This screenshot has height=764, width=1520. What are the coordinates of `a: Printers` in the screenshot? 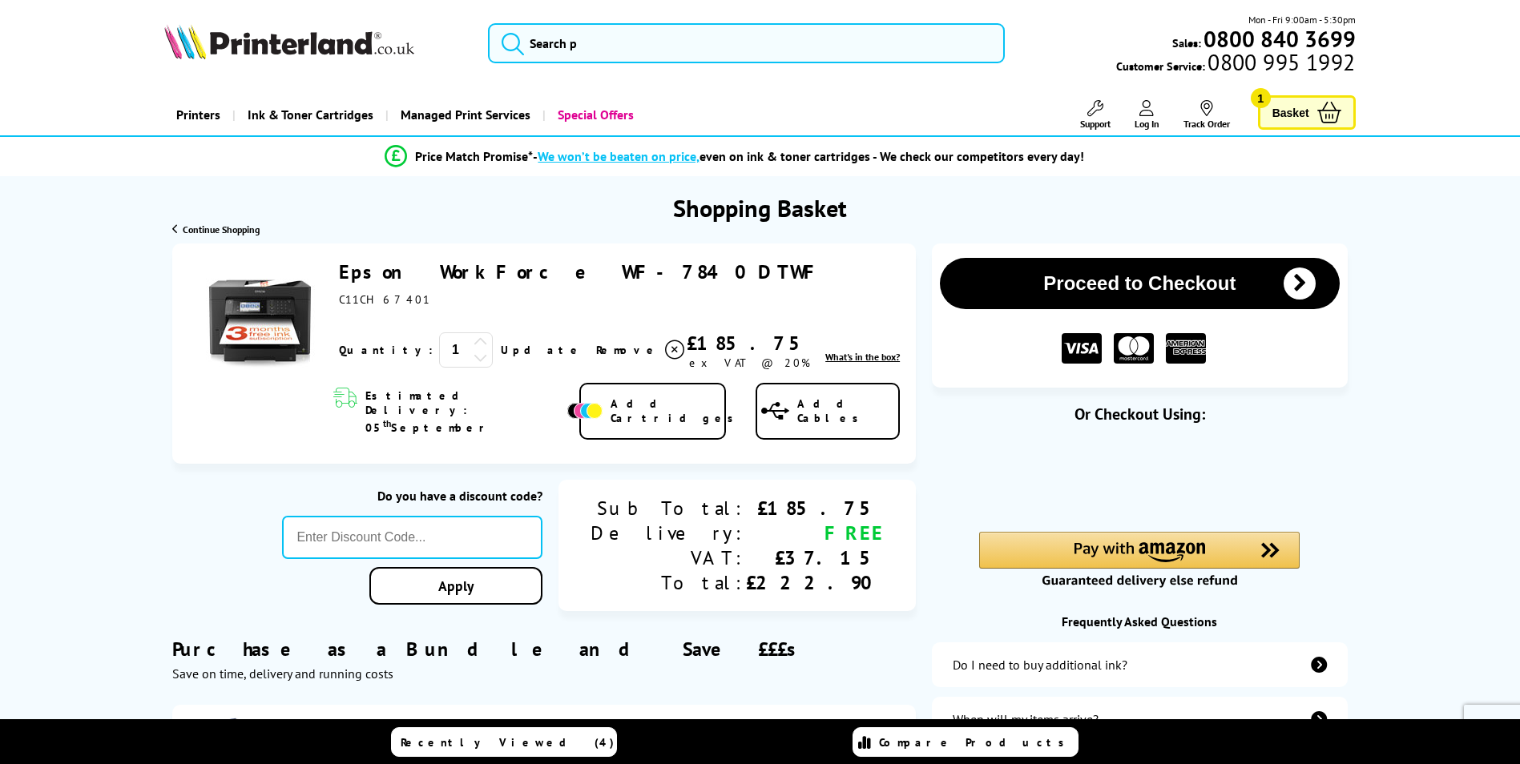 It's located at (198, 115).